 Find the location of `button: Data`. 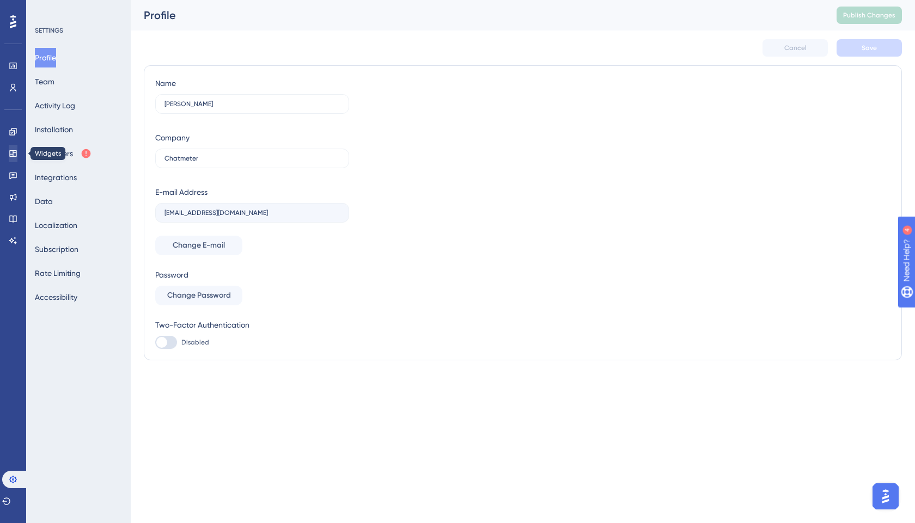

button: Data is located at coordinates (44, 201).